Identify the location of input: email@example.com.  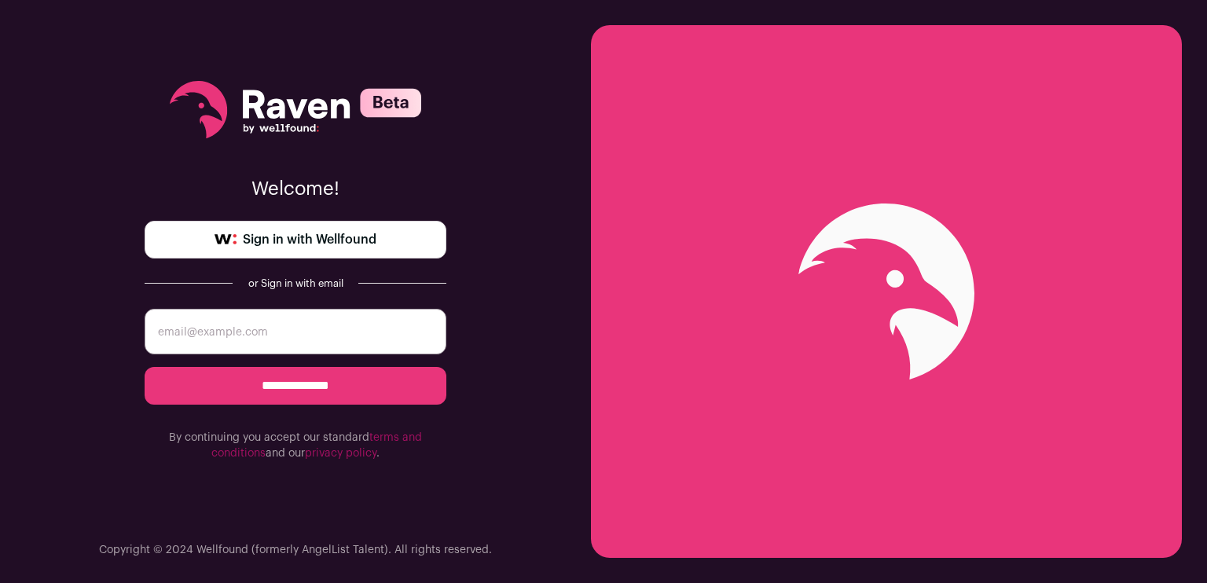
(295, 332).